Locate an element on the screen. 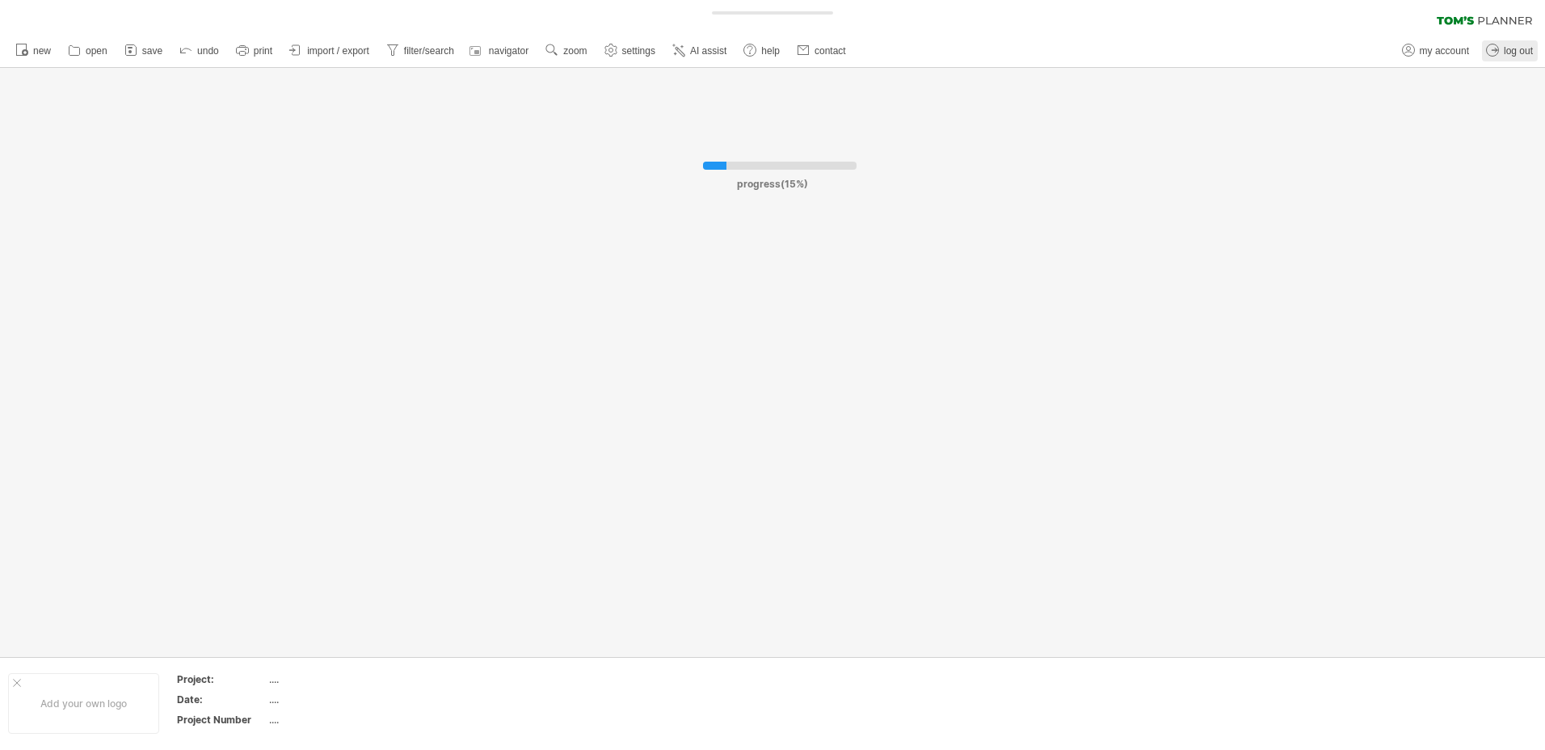  a: help is located at coordinates (762, 51).